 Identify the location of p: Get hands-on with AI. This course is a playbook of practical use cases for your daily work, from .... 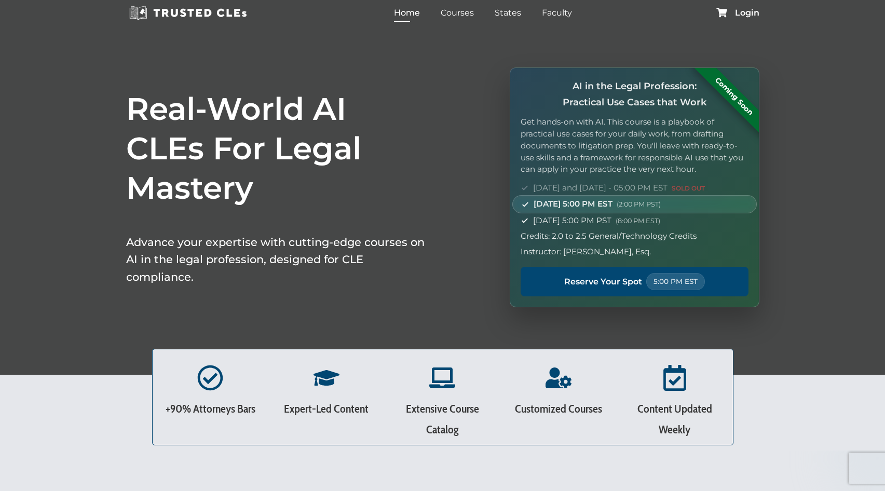
(634, 146).